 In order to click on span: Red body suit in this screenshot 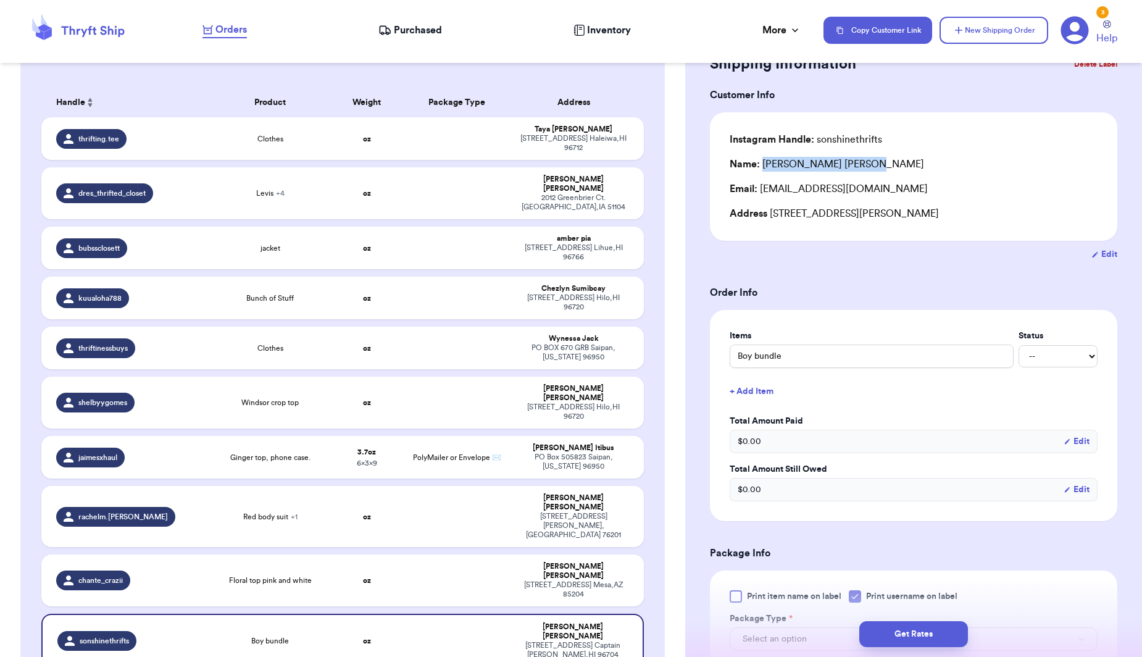, I will do `click(270, 517)`.